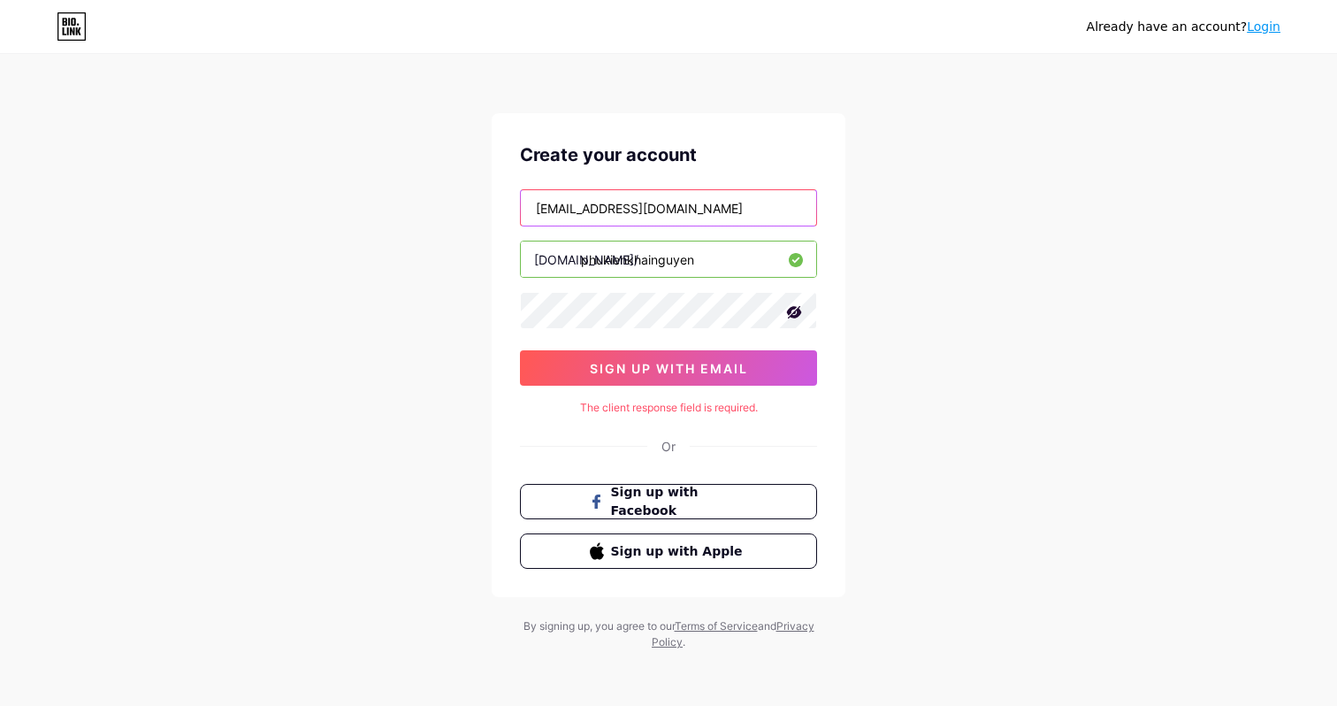 The width and height of the screenshot is (1337, 706). What do you see at coordinates (669, 551) in the screenshot?
I see `button: Sign up with Apple` at bounding box center [669, 551].